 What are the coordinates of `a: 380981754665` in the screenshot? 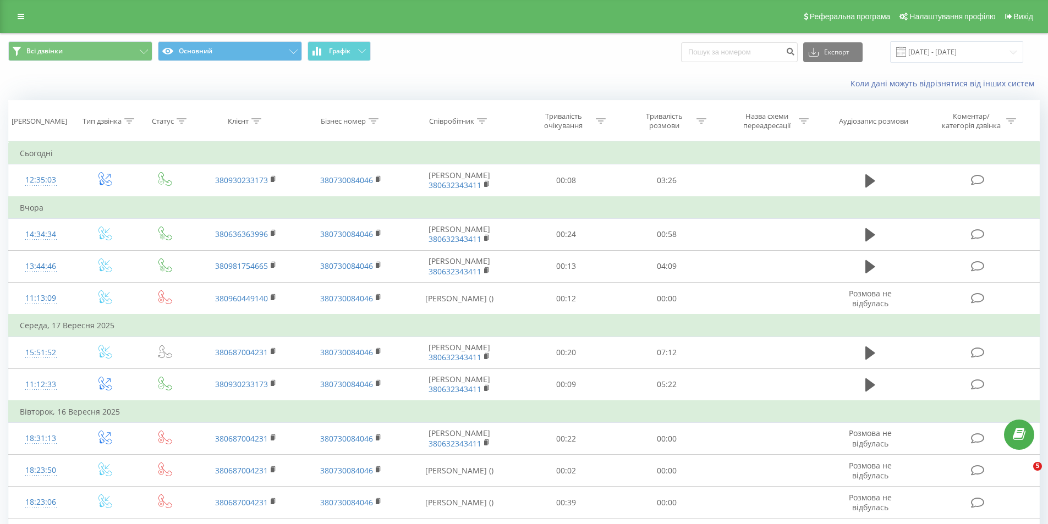 It's located at (241, 266).